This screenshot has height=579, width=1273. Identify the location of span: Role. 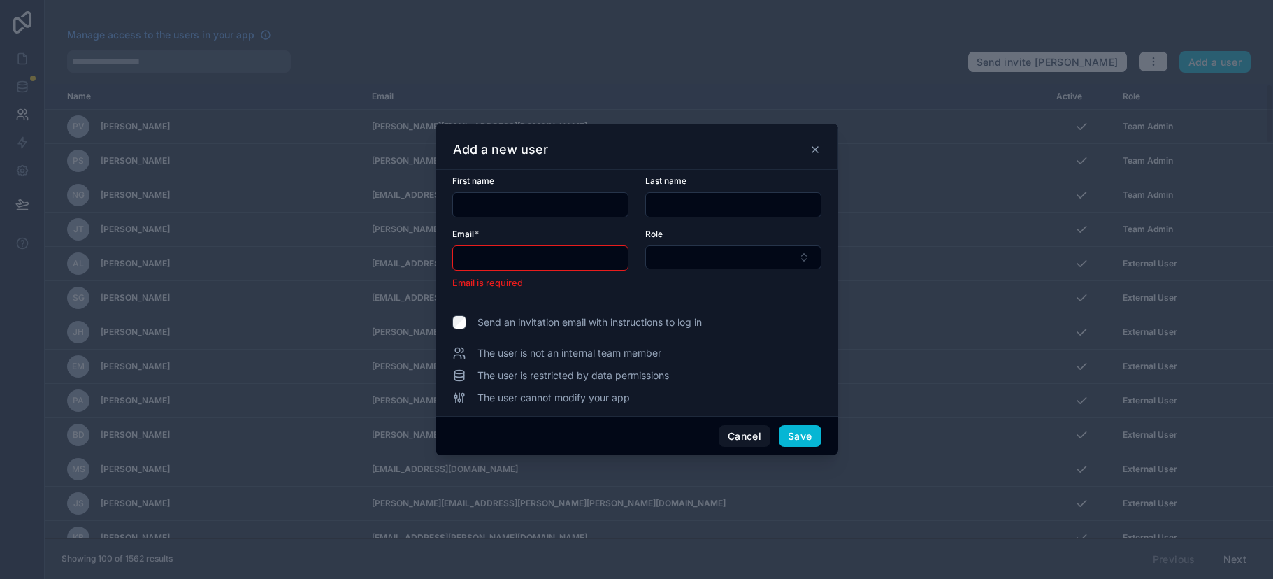
(654, 233).